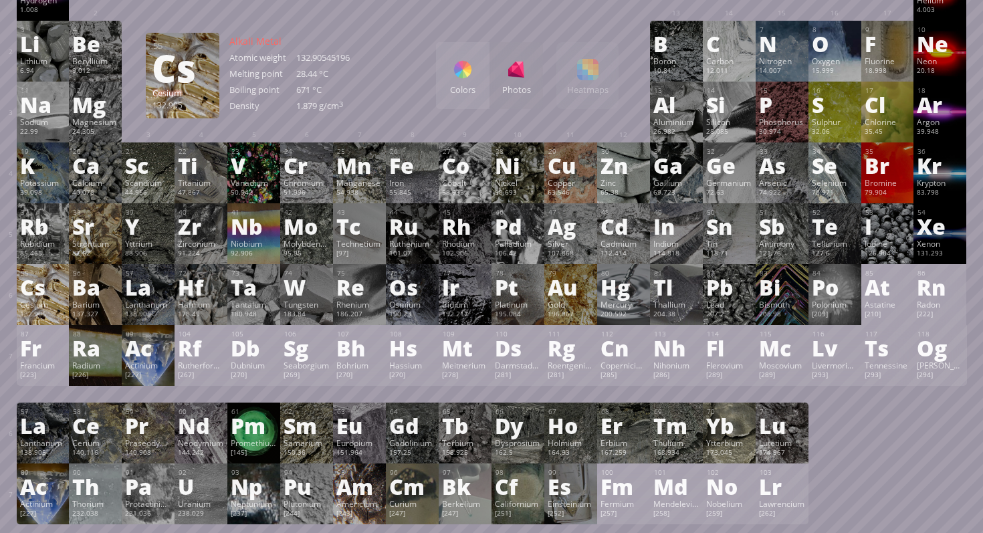 The height and width of the screenshot is (533, 983). Describe the element at coordinates (148, 183) in the screenshot. I see `div: Scandium` at that location.